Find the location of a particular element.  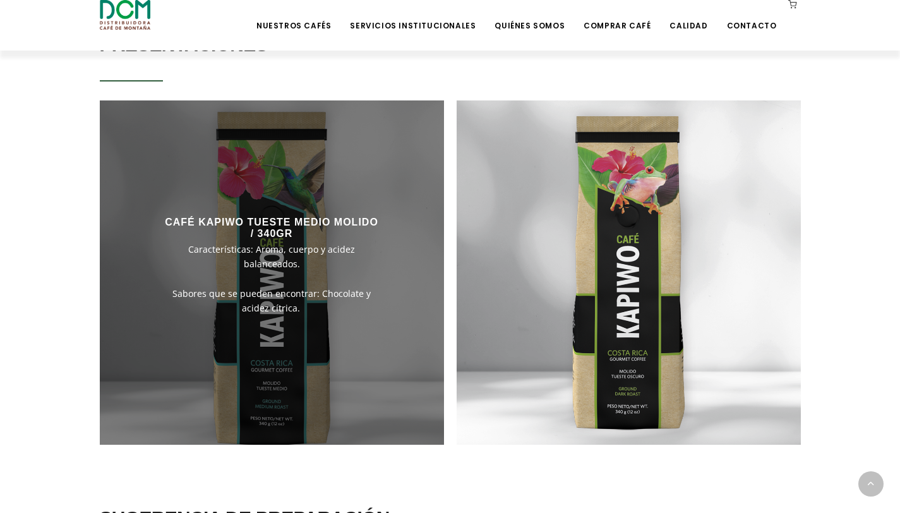

a: Servicios Institucionales is located at coordinates (412, 16).